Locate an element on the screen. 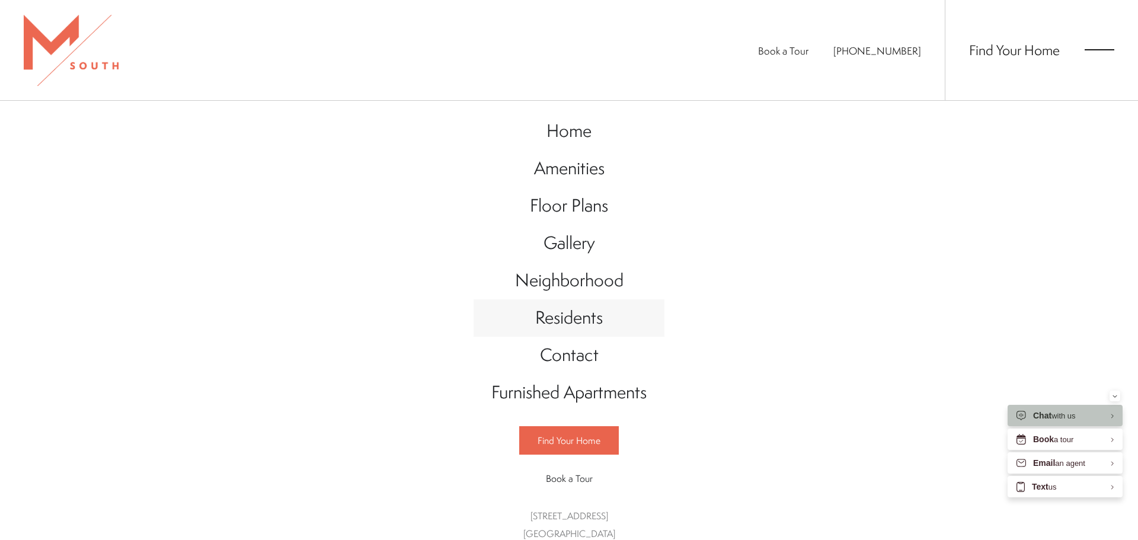 This screenshot has height=540, width=1138. a: Go to Contact is located at coordinates (569, 355).